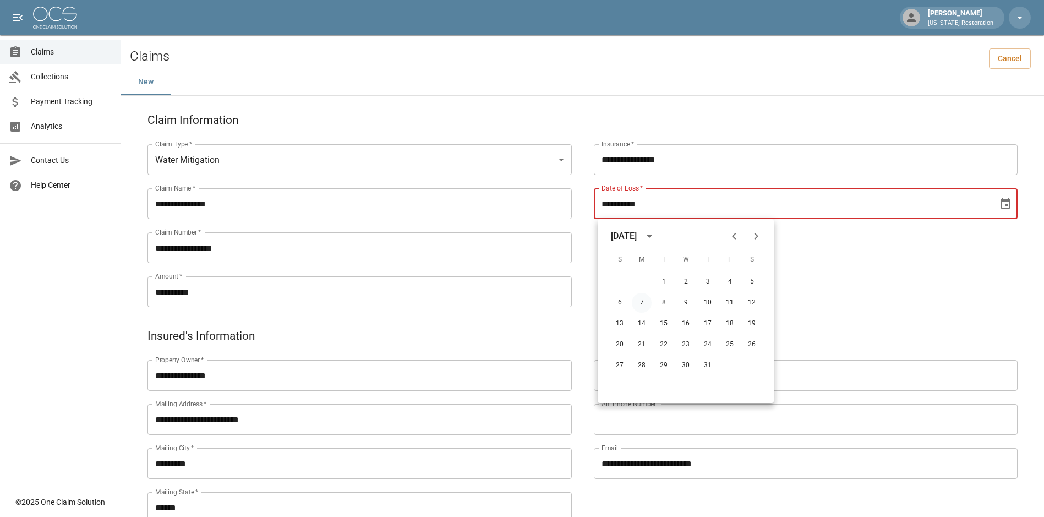 Image resolution: width=1044 pixels, height=517 pixels. I want to click on button: 12, so click(752, 303).